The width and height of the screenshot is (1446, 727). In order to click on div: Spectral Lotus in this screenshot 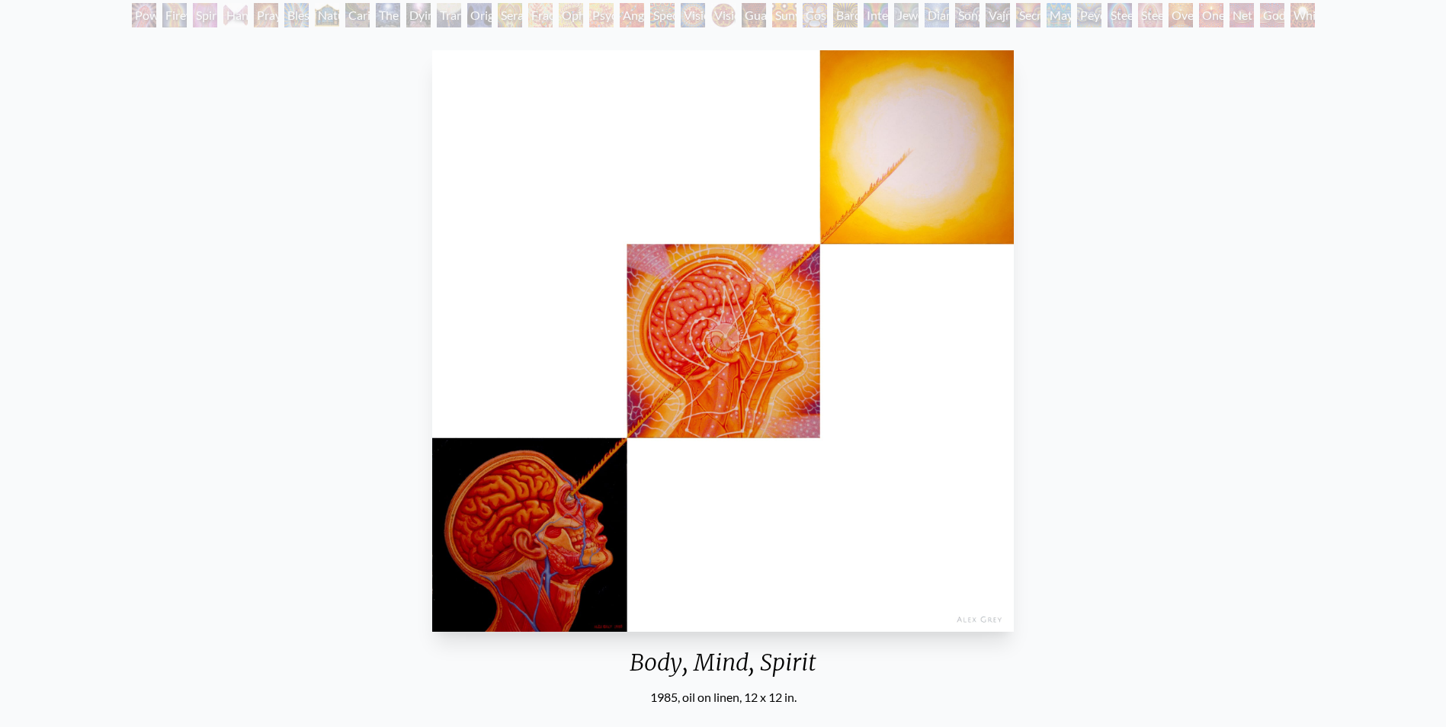, I will do `click(662, 15)`.